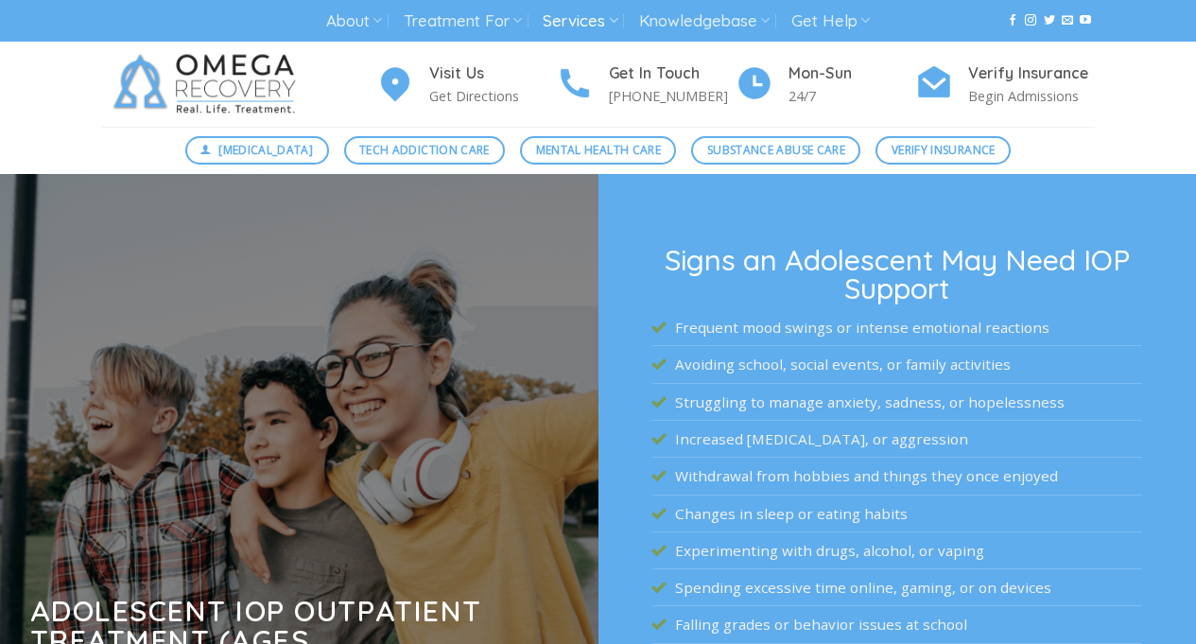 The image size is (1196, 644). What do you see at coordinates (943, 150) in the screenshot?
I see `a: Verify Insurance` at bounding box center [943, 150].